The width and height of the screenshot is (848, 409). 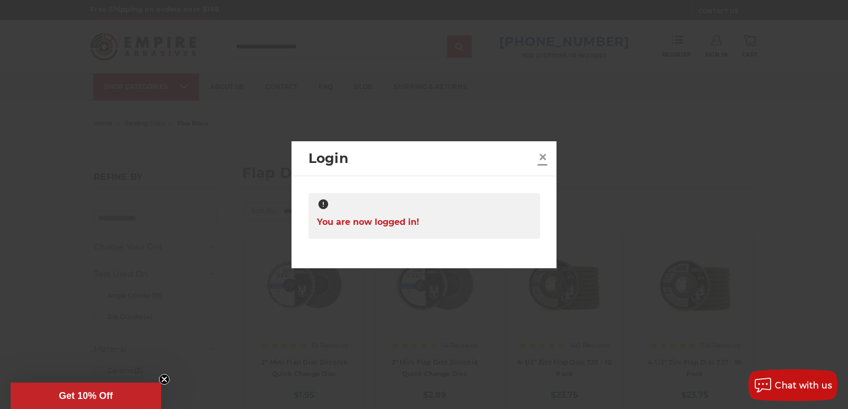 What do you see at coordinates (86, 396) in the screenshot?
I see `span: Get 10% Off` at bounding box center [86, 396].